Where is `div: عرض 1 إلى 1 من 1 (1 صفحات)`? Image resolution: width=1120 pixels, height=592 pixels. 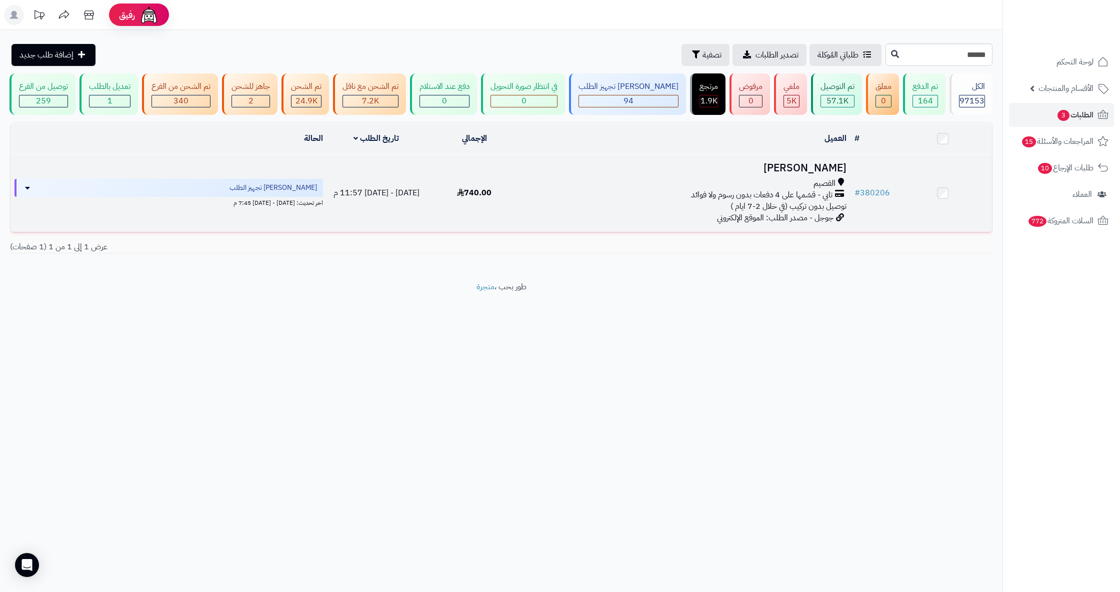 div: عرض 1 إلى 1 من 1 (1 صفحات) is located at coordinates (252, 247).